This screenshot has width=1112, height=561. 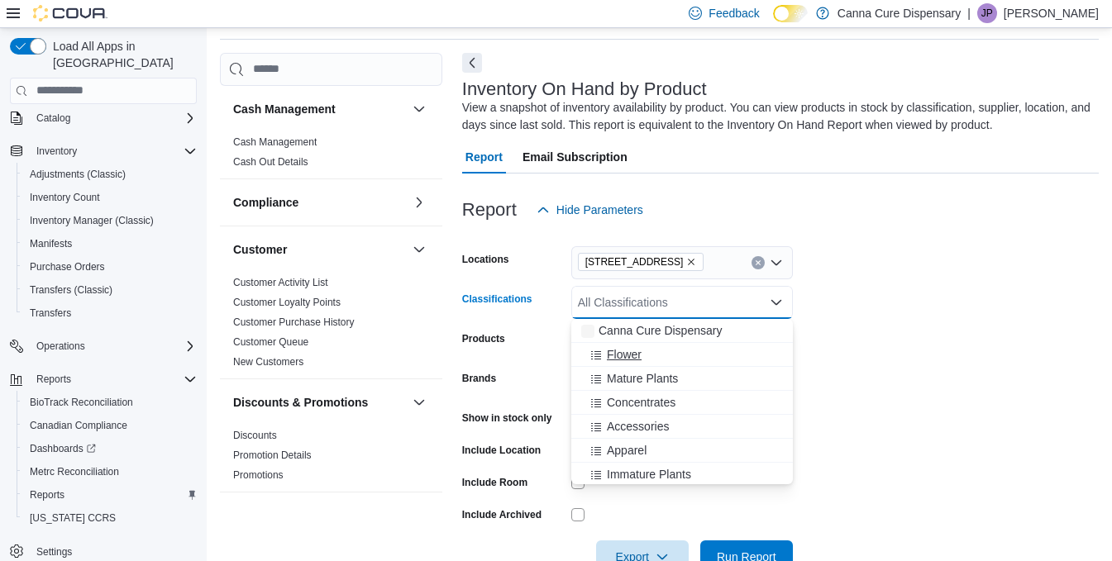 I want to click on span: Canna Cure Dispensary, so click(x=660, y=331).